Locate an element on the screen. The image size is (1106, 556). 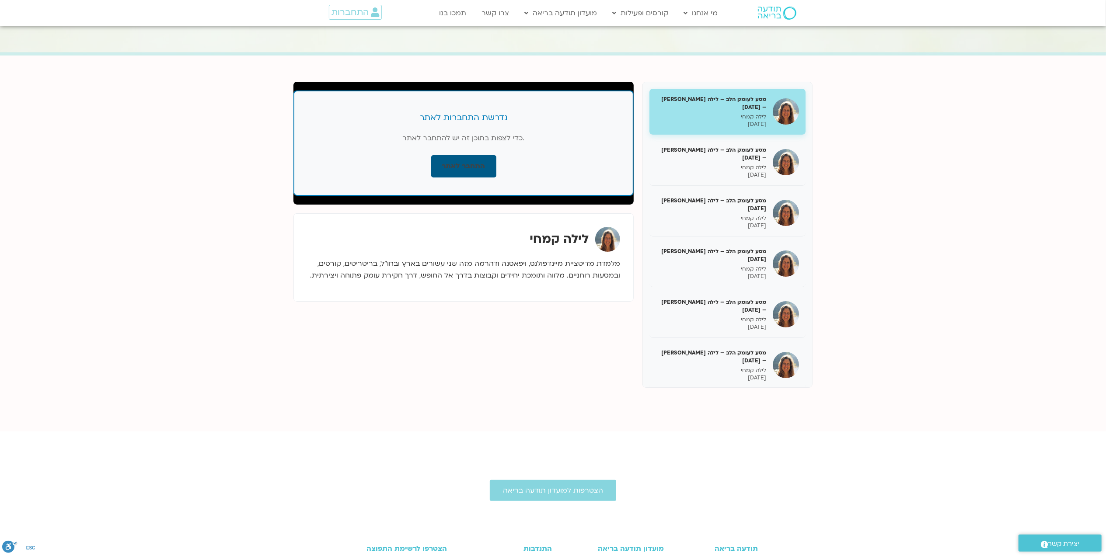
strong: לילה קמחי is located at coordinates (559, 239).